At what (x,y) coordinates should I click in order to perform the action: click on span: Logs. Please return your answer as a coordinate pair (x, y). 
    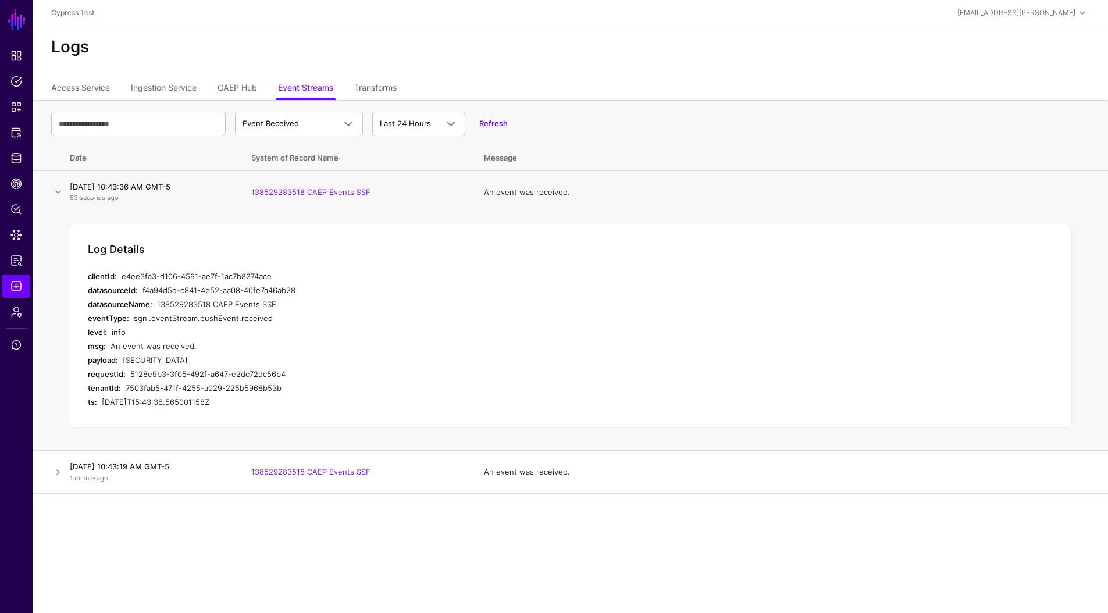
    Looking at the image, I should click on (16, 286).